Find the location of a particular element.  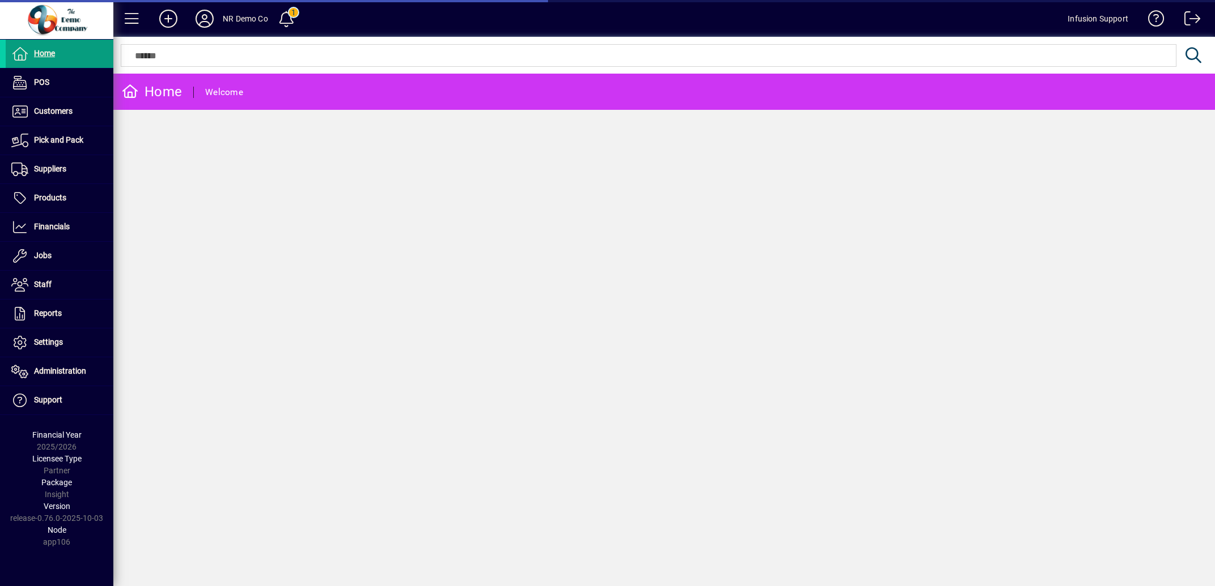

span: Products is located at coordinates (50, 198).